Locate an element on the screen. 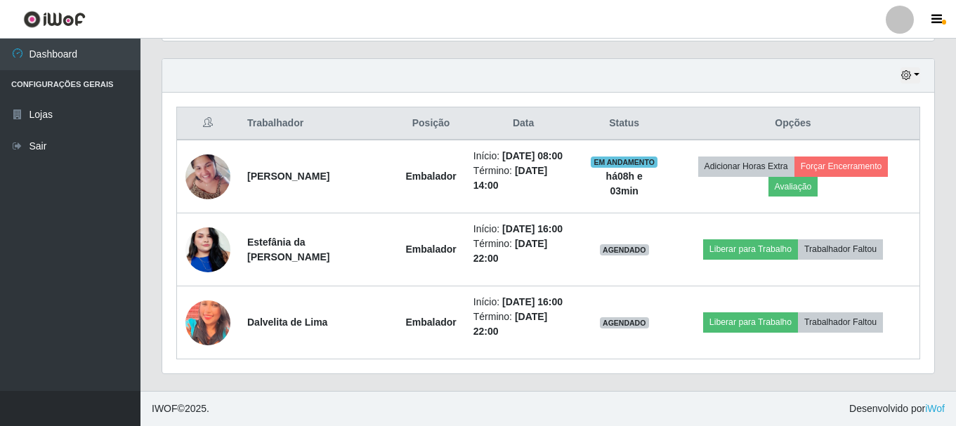  button: Forçar Encerramento is located at coordinates (842, 167).